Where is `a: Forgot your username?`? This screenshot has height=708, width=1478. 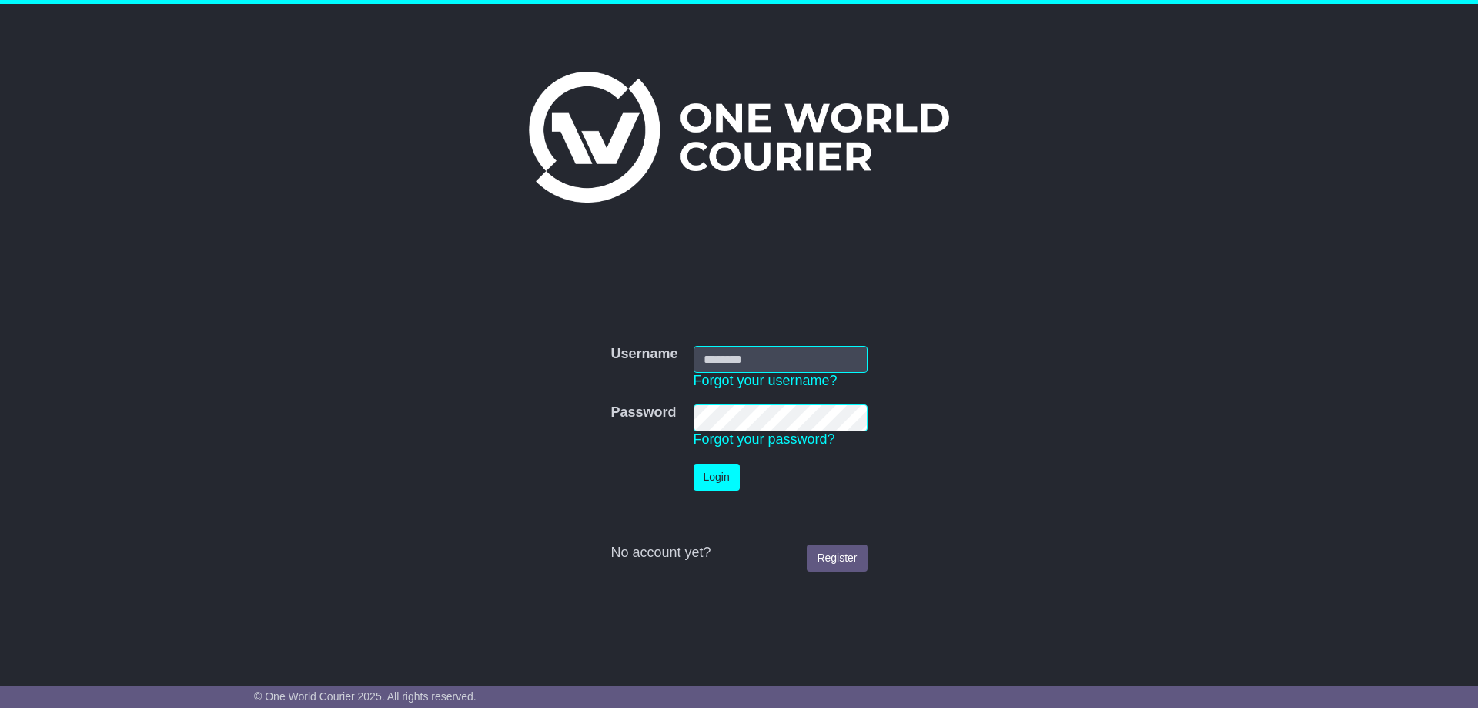 a: Forgot your username? is located at coordinates (765, 380).